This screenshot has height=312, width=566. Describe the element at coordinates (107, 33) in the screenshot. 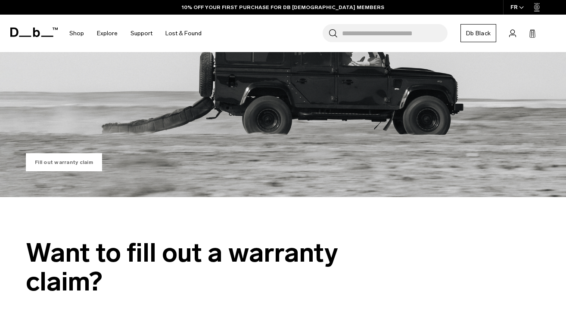

I see `a: Explore` at that location.